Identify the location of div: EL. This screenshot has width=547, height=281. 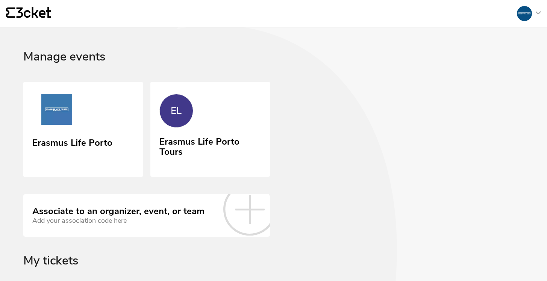
(176, 111).